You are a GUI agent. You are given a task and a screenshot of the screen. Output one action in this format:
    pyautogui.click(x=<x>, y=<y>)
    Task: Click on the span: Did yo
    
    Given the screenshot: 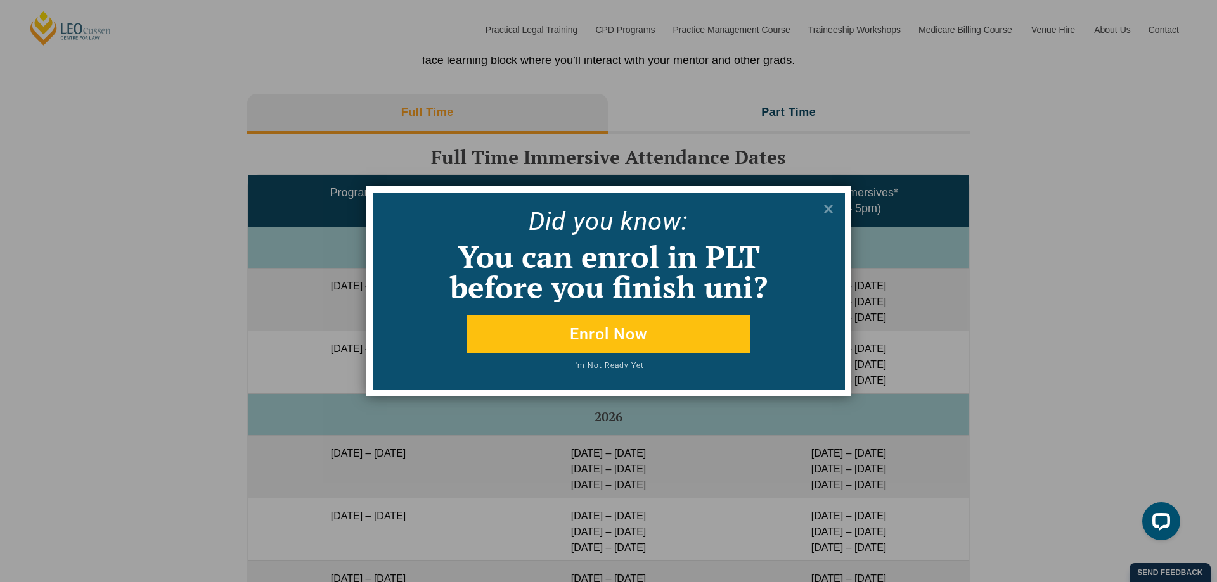 What is the action you would take?
    pyautogui.click(x=564, y=221)
    